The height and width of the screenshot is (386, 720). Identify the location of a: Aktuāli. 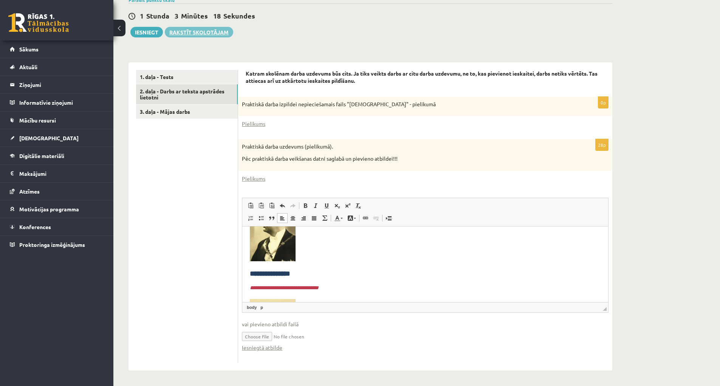
(57, 67).